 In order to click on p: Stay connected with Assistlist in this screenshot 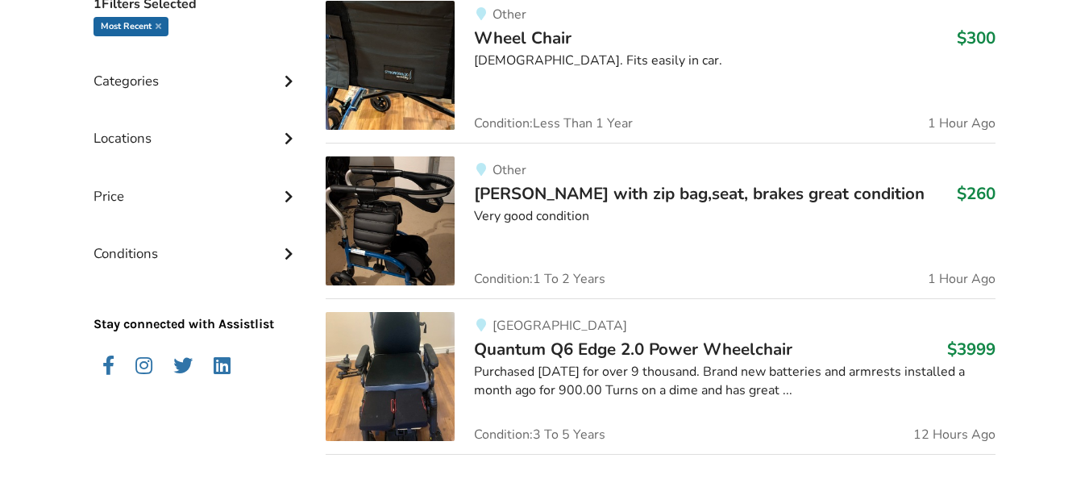, I will do `click(197, 302)`.